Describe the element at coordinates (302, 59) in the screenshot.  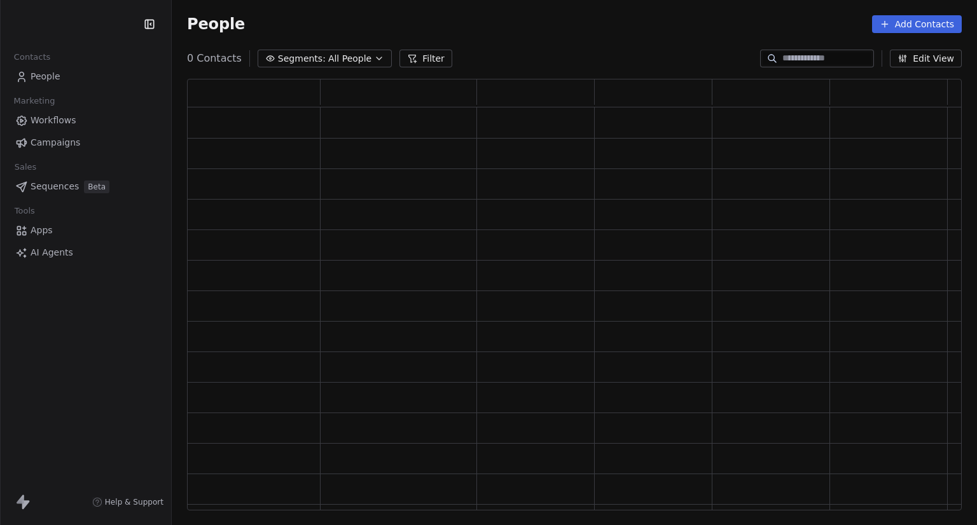
I see `span: Segments:` at that location.